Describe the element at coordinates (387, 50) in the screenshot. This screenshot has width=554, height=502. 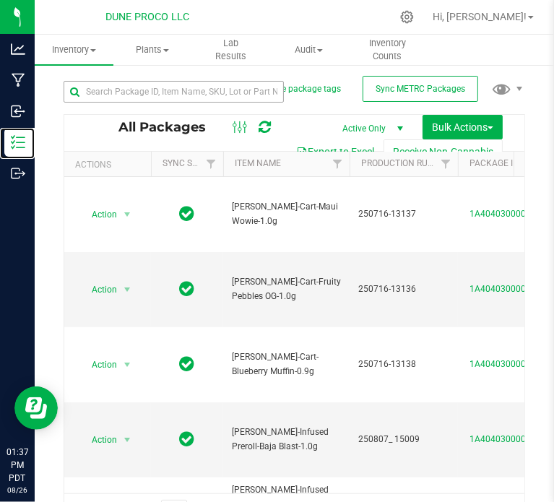
I see `a: Inventory Counts` at that location.